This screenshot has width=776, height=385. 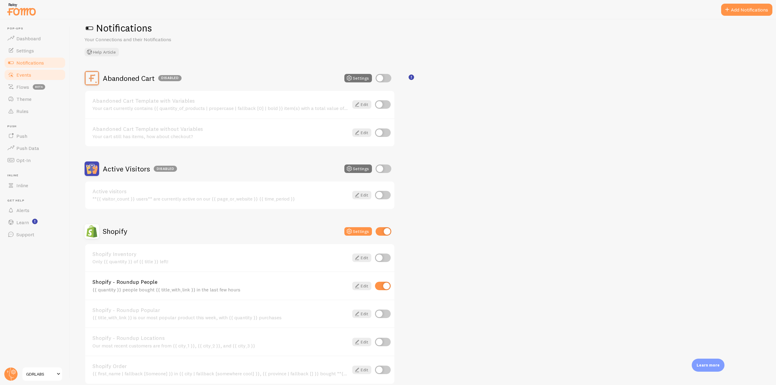 I want to click on span: Settings, so click(x=25, y=51).